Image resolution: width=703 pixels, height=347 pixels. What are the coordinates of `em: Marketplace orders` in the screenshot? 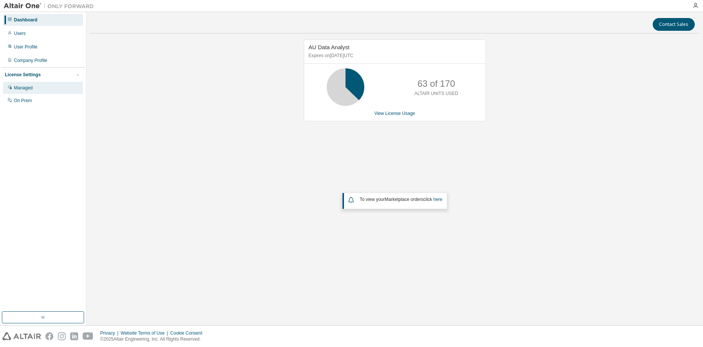 It's located at (404, 199).